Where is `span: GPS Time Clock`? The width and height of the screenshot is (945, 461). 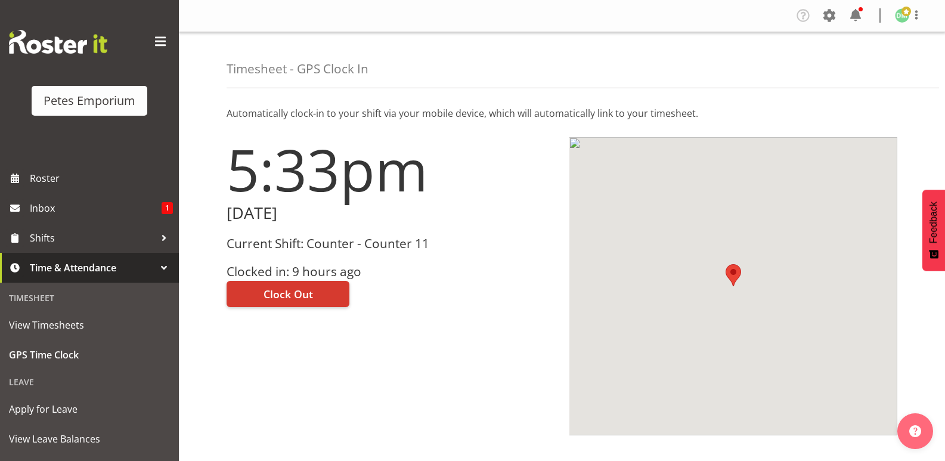 span: GPS Time Clock is located at coordinates (89, 355).